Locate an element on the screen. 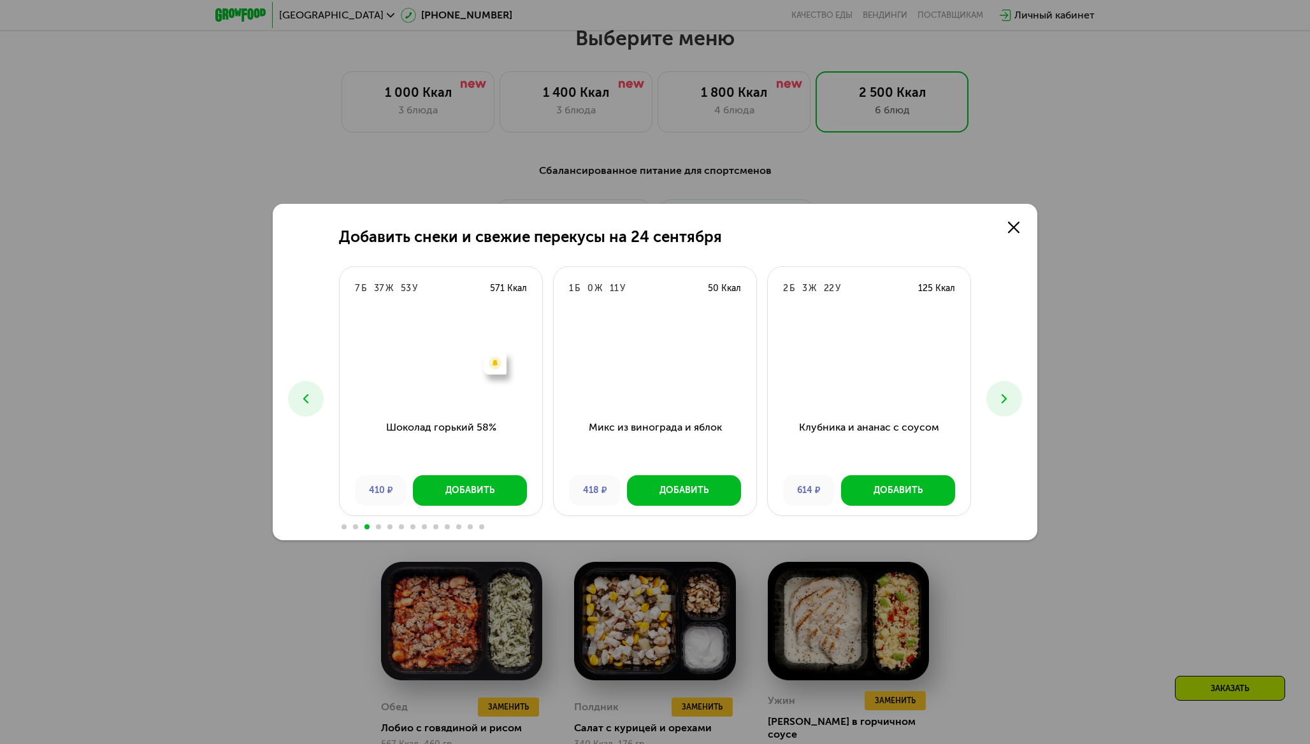 Image resolution: width=1310 pixels, height=744 pixels. img: Клубника и ананас с соусом is located at coordinates (869, 365).